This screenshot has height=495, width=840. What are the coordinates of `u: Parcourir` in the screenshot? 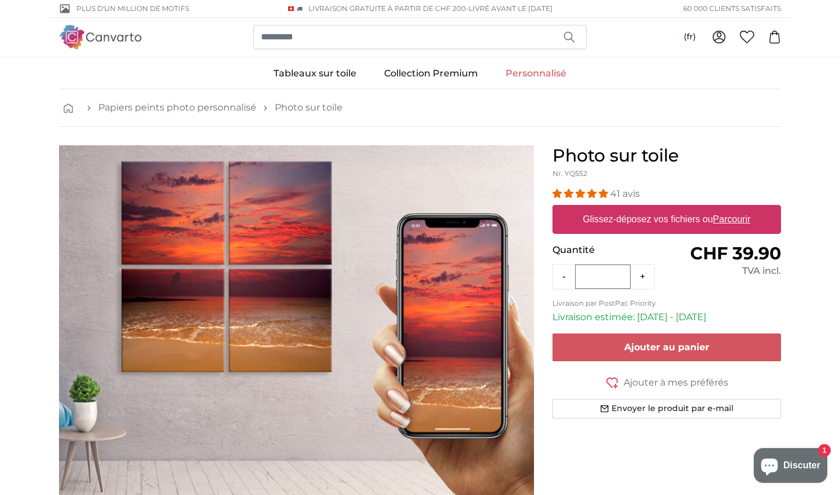 It's located at (732, 219).